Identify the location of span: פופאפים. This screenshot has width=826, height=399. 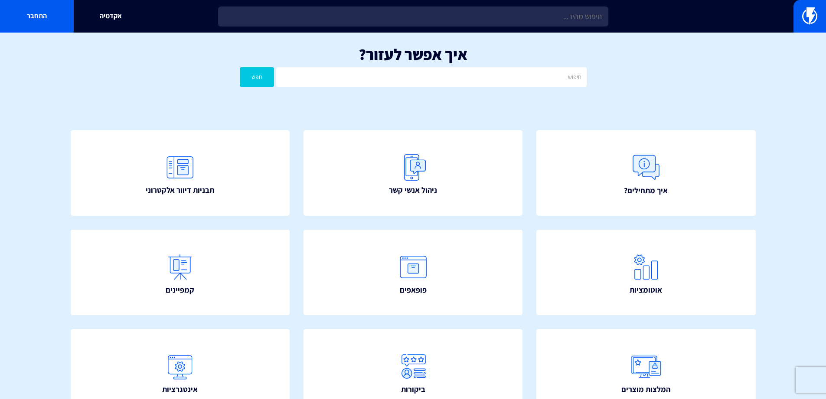
(413, 290).